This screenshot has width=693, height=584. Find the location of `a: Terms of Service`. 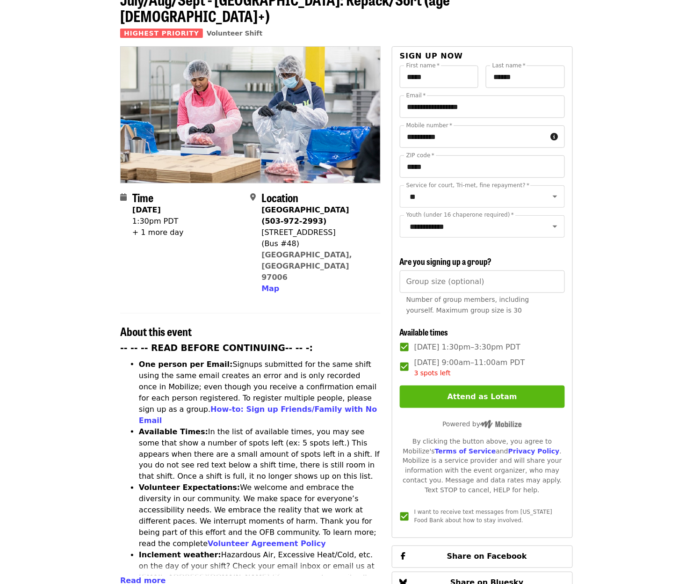

a: Terms of Service is located at coordinates (465, 451).